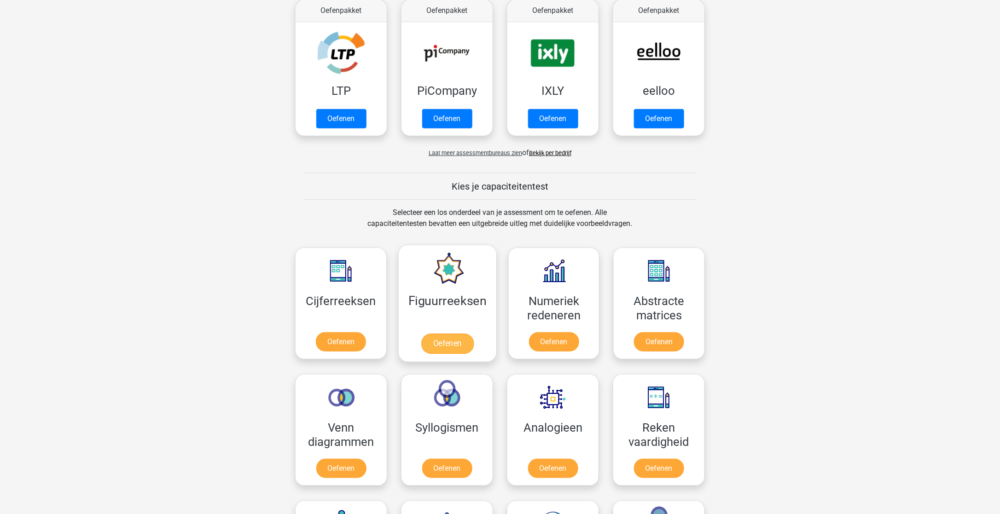  Describe the element at coordinates (500, 224) in the screenshot. I see `div: Selecteer een los onderdeel van je assessment om te oefenen. Alle capaciteitentesten bevatten een...` at that location.